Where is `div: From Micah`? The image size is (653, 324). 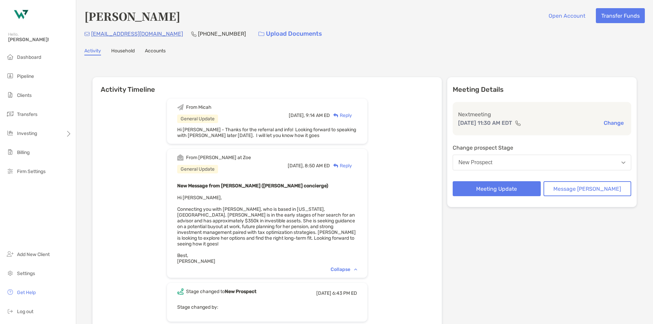 div: From Micah is located at coordinates (199, 107).